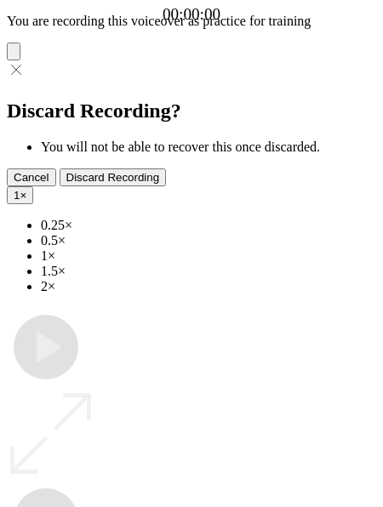 Image resolution: width=383 pixels, height=507 pixels. What do you see at coordinates (208, 241) in the screenshot?
I see `li: 0.5×` at bounding box center [208, 241].